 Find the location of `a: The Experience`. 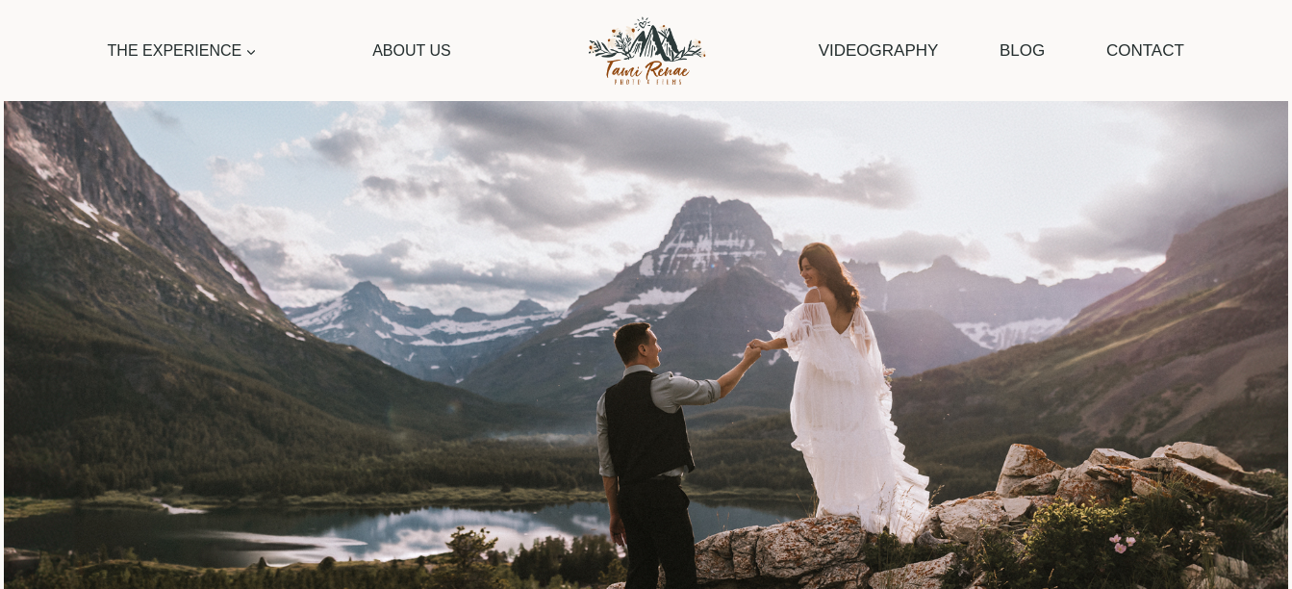

a: The Experience is located at coordinates (182, 50).